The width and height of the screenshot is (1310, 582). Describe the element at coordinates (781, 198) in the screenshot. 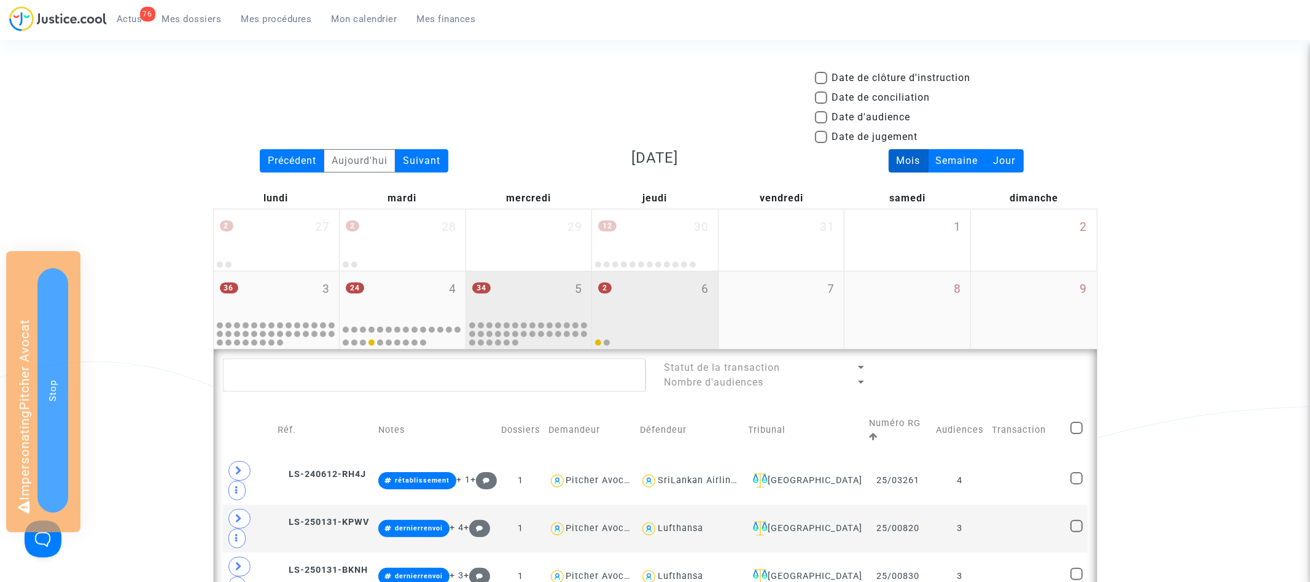

I see `div: vendredi` at that location.